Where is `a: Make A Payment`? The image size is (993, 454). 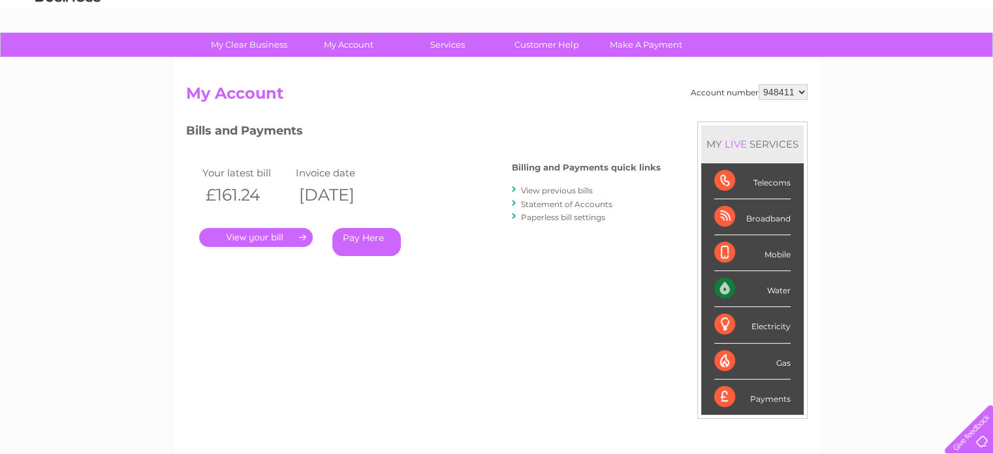
a: Make A Payment is located at coordinates (646, 44).